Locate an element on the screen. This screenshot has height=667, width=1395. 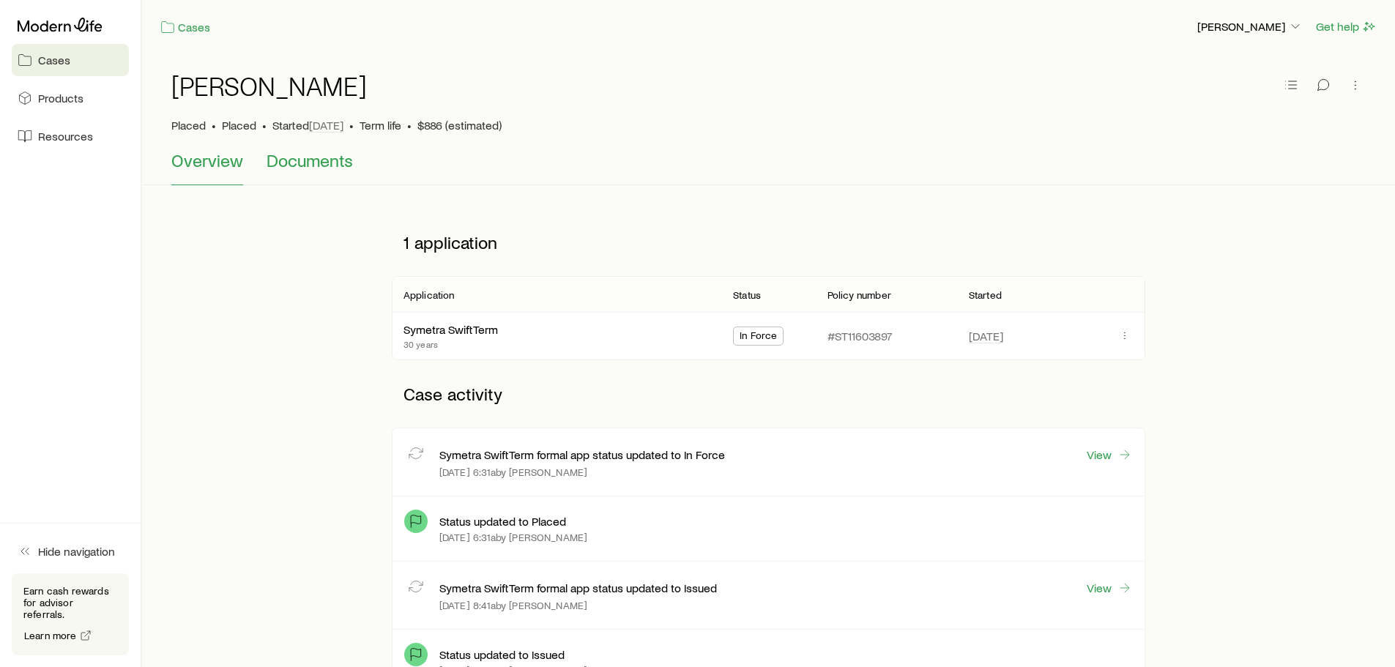
a: Products is located at coordinates (70, 98).